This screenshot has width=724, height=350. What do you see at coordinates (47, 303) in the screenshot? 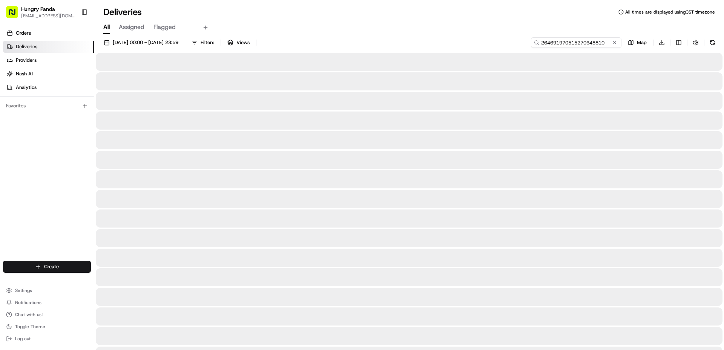
I see `button: Notifications` at bounding box center [47, 303].